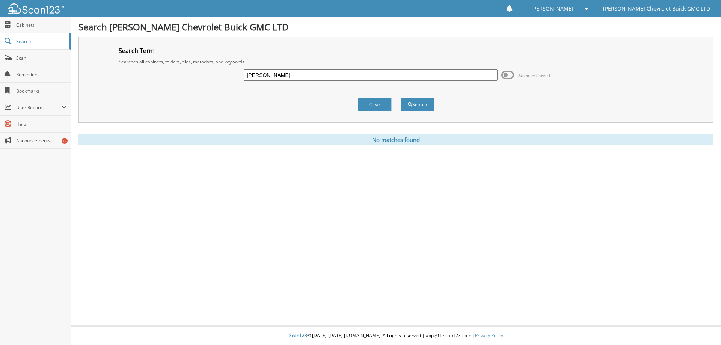  I want to click on legend: Search Term, so click(137, 51).